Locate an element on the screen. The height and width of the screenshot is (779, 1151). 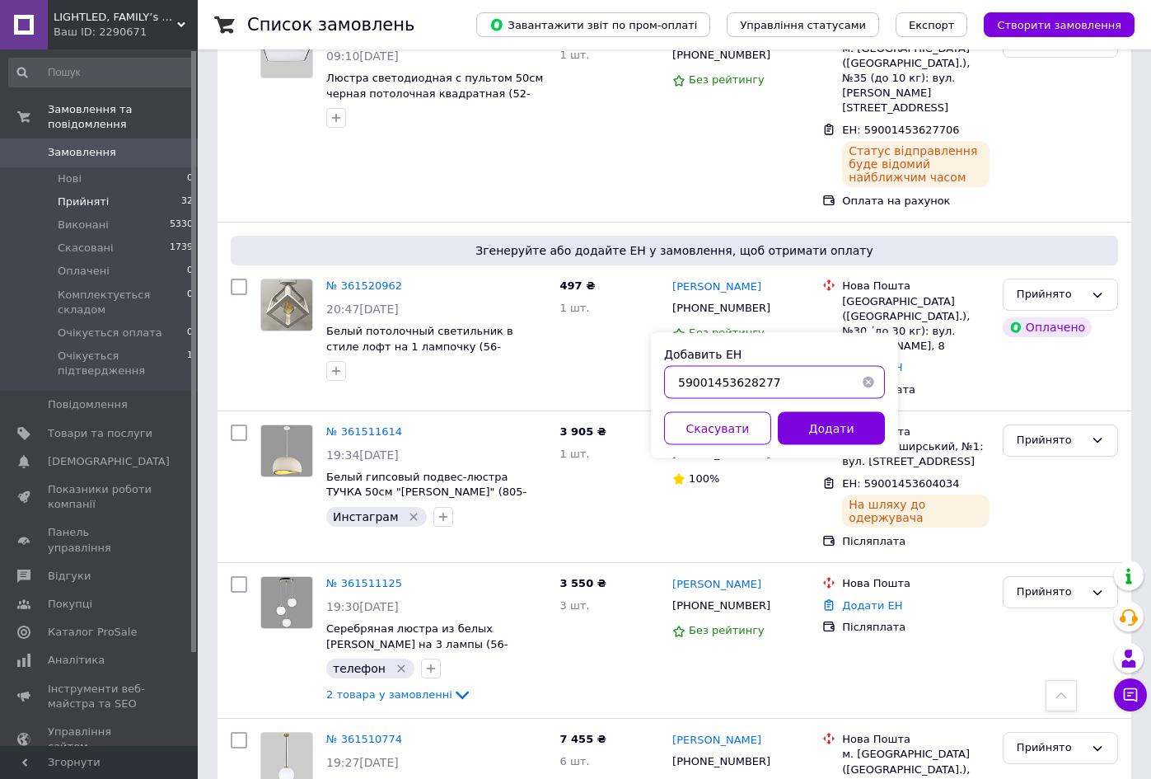
a: № 361511125 is located at coordinates (364, 583).